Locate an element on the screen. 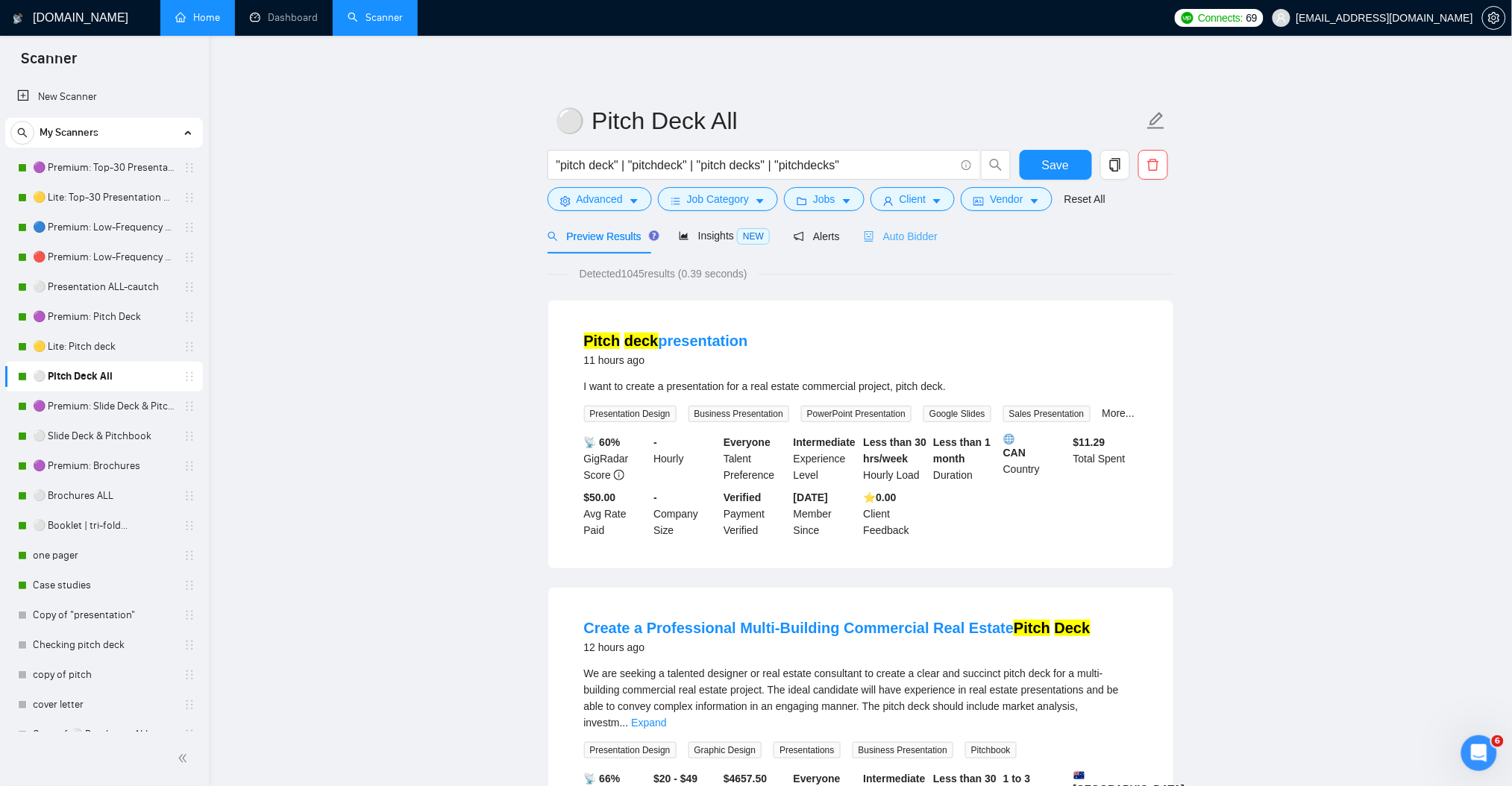 This screenshot has width=1512, height=786. b: 📡 66% is located at coordinates (602, 779).